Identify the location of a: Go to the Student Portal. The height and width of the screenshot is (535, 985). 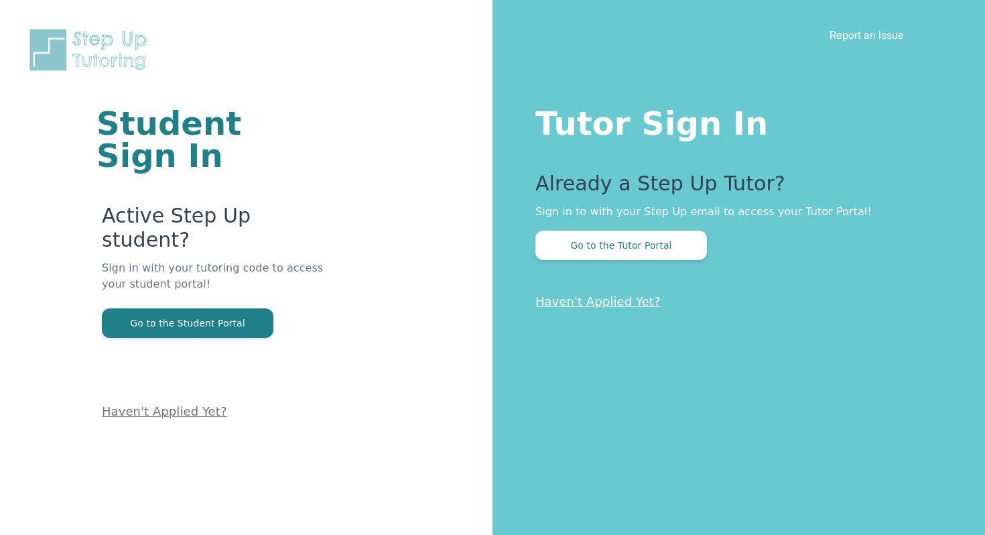
(188, 322).